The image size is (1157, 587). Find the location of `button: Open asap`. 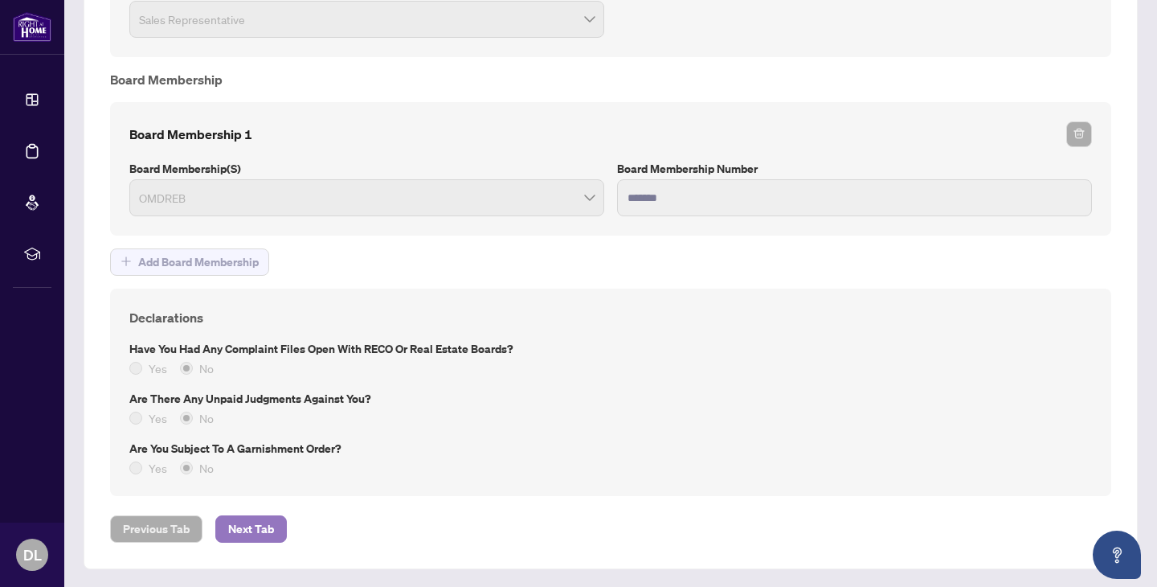

button: Open asap is located at coordinates (1117, 554).